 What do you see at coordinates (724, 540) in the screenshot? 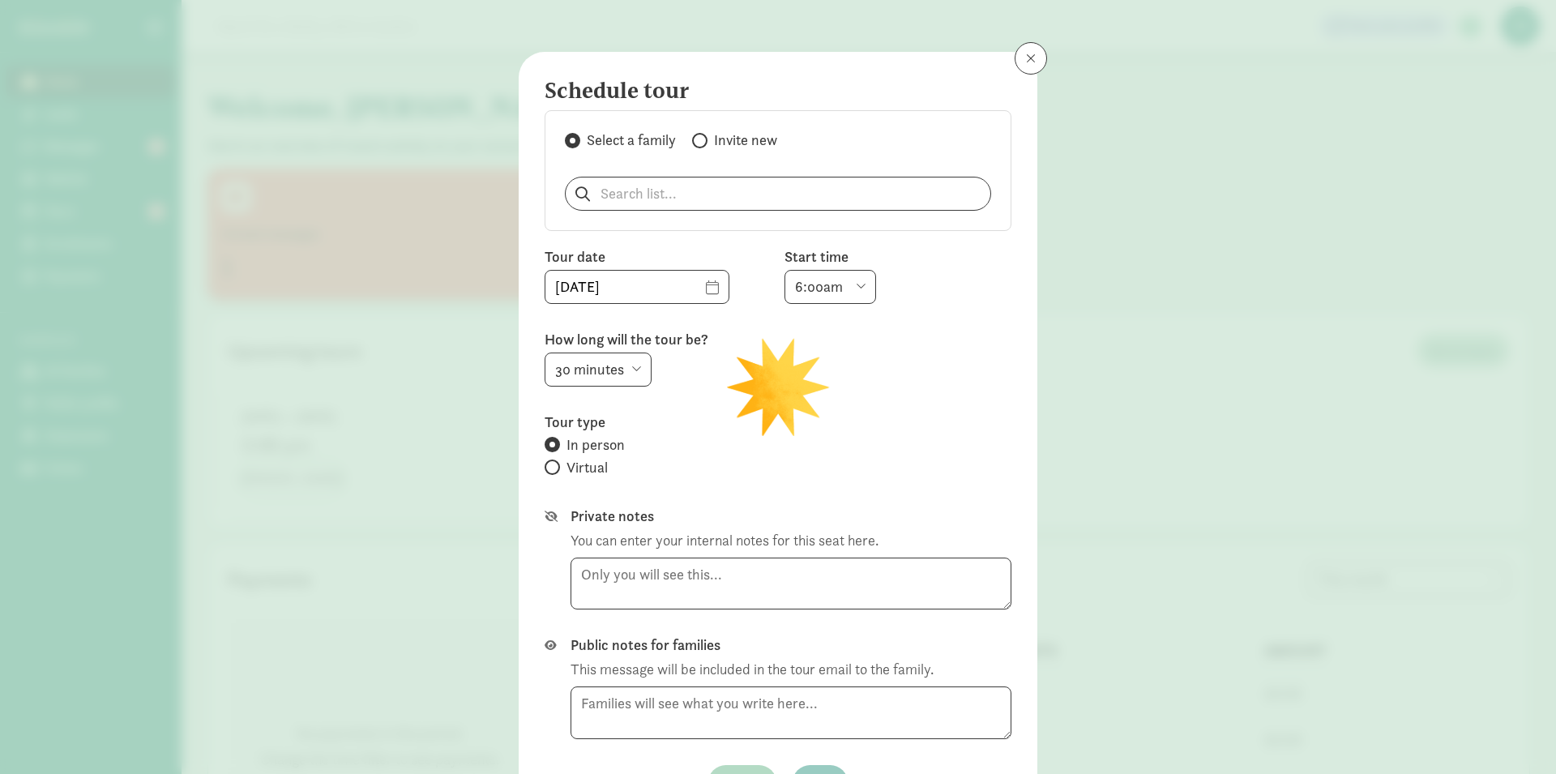
I see `div: You can enter your internal notes for this seat here.` at bounding box center [724, 540].